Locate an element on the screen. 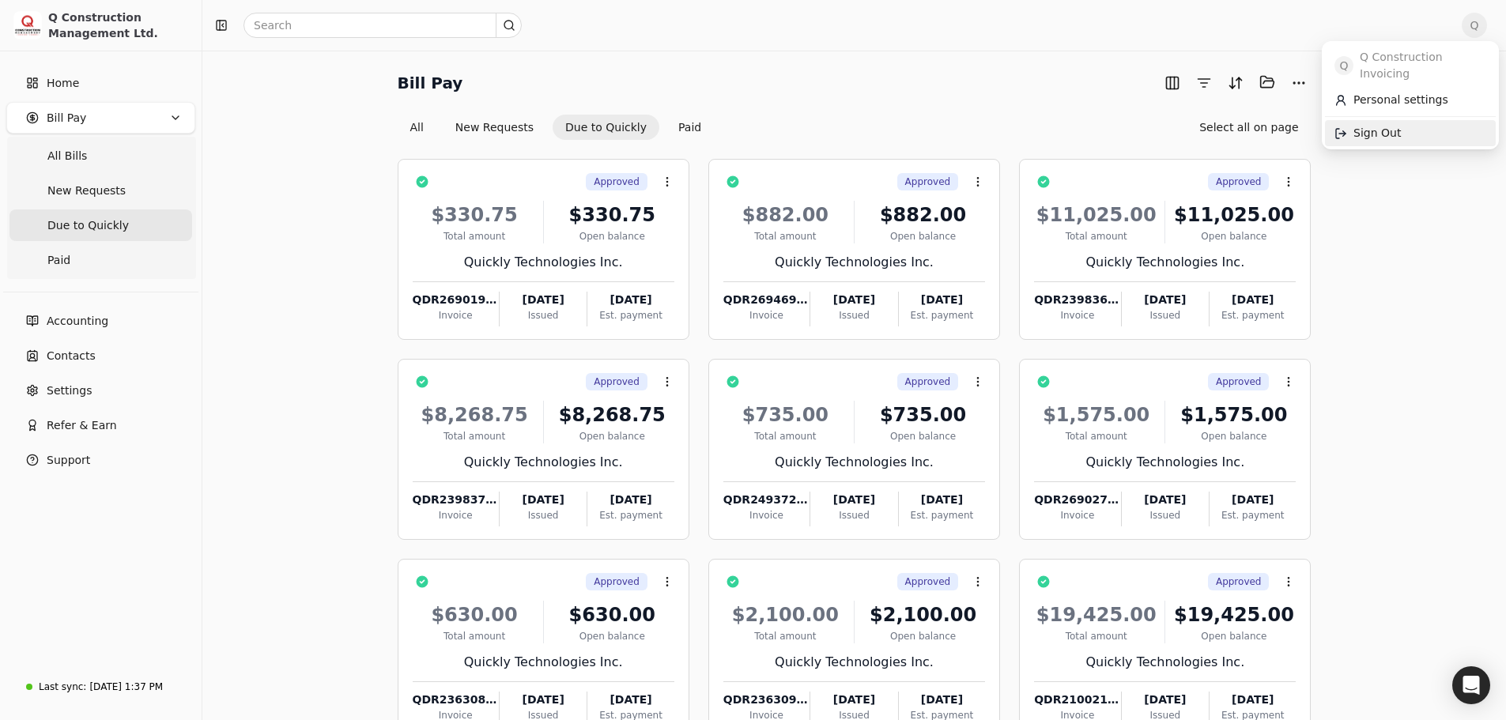 The height and width of the screenshot is (720, 1506). span: Sign Out is located at coordinates (1377, 133).